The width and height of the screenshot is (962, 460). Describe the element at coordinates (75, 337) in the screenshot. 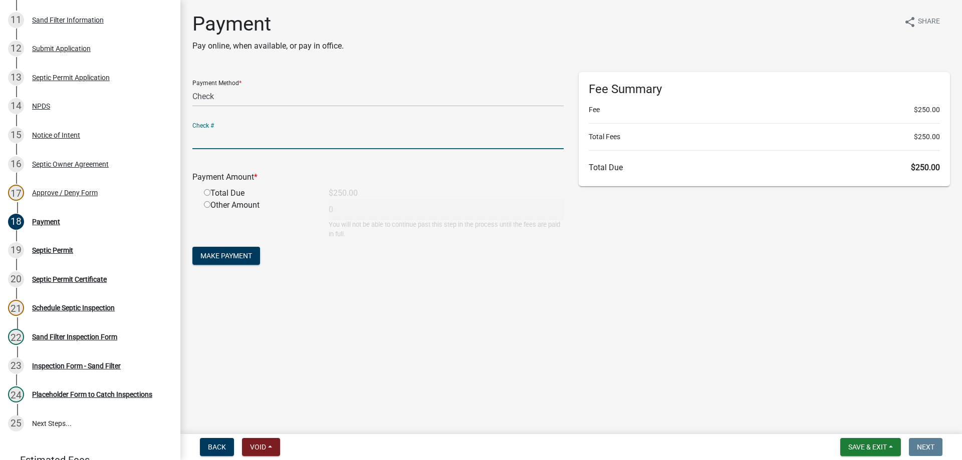

I see `div: Sand Filter Inspection Form` at that location.